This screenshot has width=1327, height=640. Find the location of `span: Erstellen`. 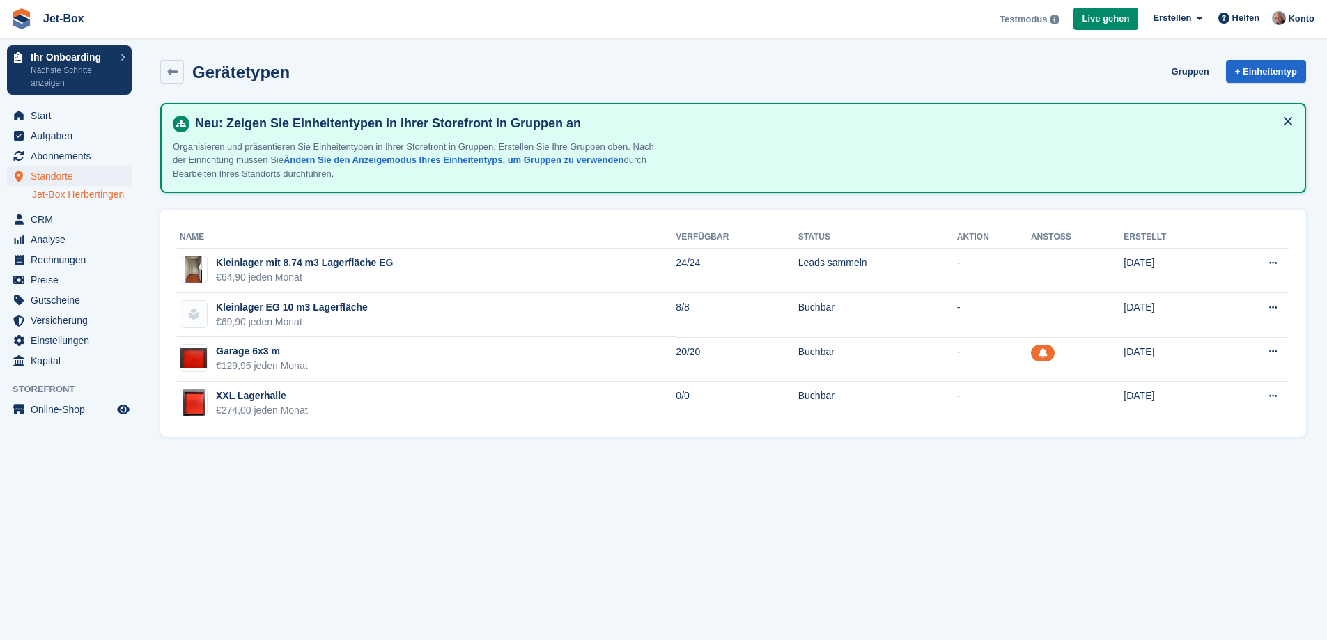

span: Erstellen is located at coordinates (1172, 18).